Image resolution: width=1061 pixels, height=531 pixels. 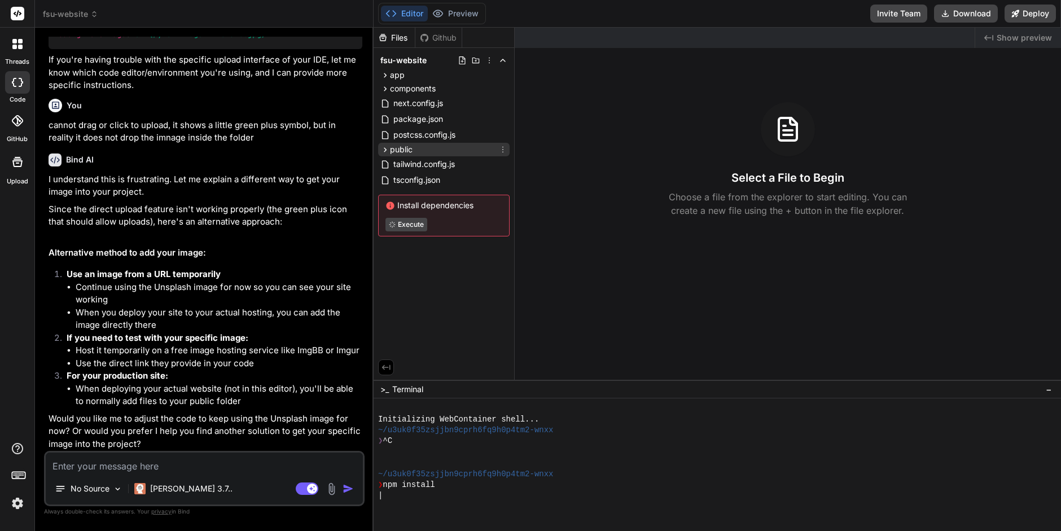 What do you see at coordinates (205, 73) in the screenshot?
I see `p: If you're having trouble with the specific upload interface of your IDE, let me know which code e...` at bounding box center [205, 73].